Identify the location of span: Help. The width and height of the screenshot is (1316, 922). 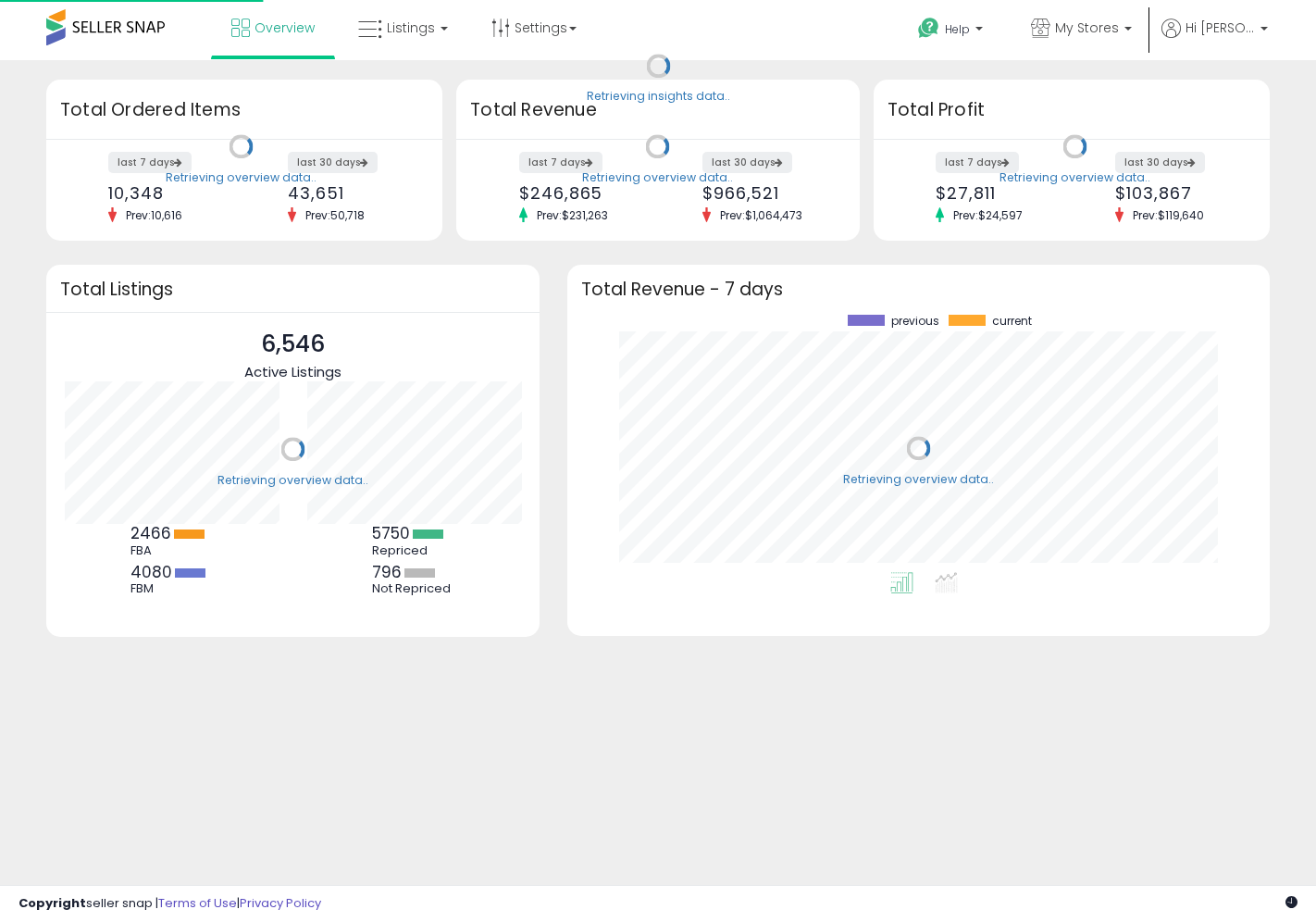
(957, 29).